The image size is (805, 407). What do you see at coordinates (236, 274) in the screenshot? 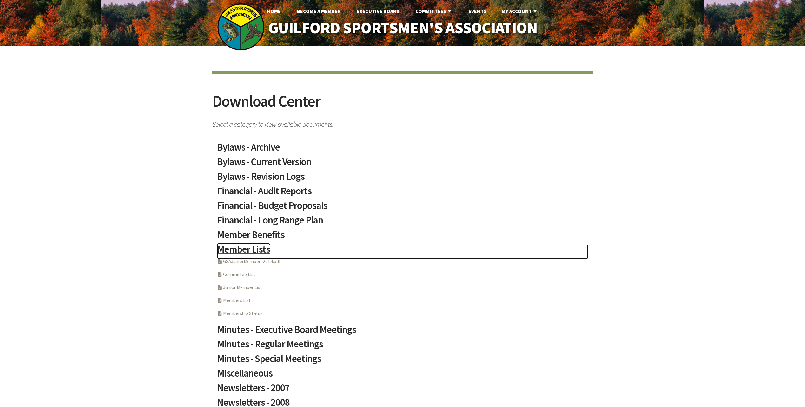
I see `a: Committee List` at bounding box center [236, 274].